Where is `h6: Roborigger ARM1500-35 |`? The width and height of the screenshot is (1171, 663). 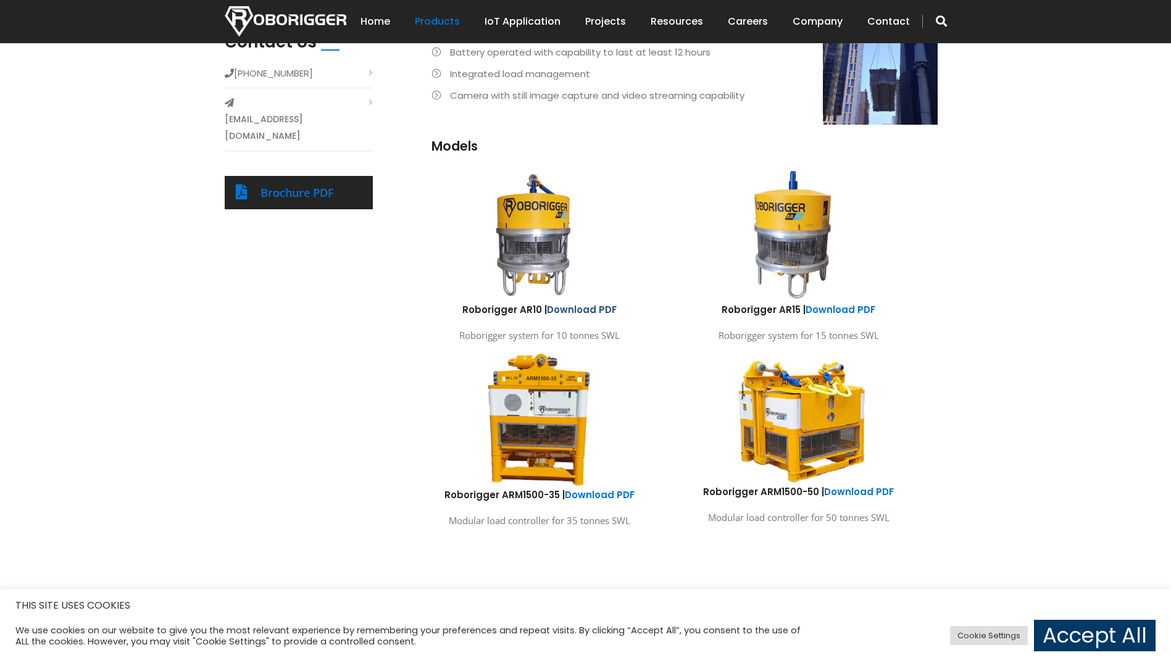
h6: Roborigger ARM1500-35 | is located at coordinates (540, 495).